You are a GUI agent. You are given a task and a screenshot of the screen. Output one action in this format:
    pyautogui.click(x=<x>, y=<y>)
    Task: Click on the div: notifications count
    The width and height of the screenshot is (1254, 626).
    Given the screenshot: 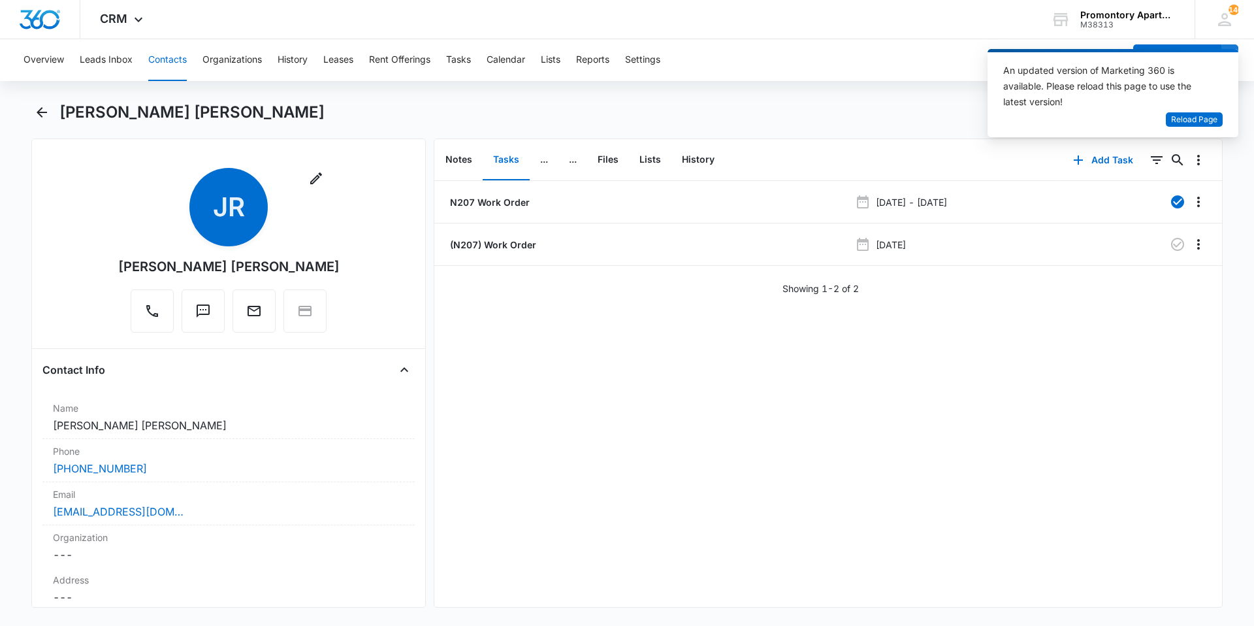 What is the action you would take?
    pyautogui.click(x=1234, y=10)
    